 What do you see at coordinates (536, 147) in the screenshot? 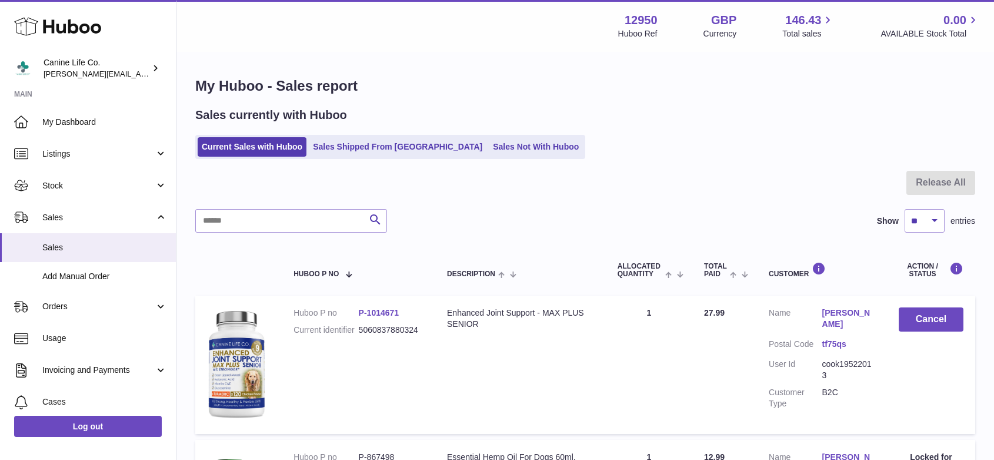
I see `a: Sales Not With Huboo` at bounding box center [536, 147].